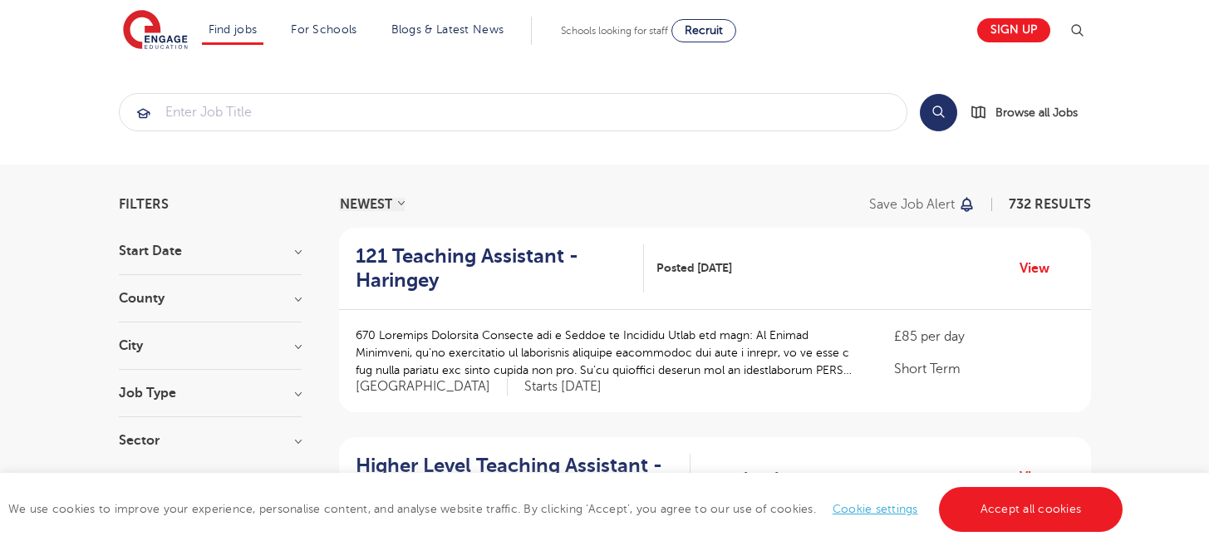 The height and width of the screenshot is (546, 1209). Describe the element at coordinates (1036, 112) in the screenshot. I see `span: Browse all Jobs` at that location.